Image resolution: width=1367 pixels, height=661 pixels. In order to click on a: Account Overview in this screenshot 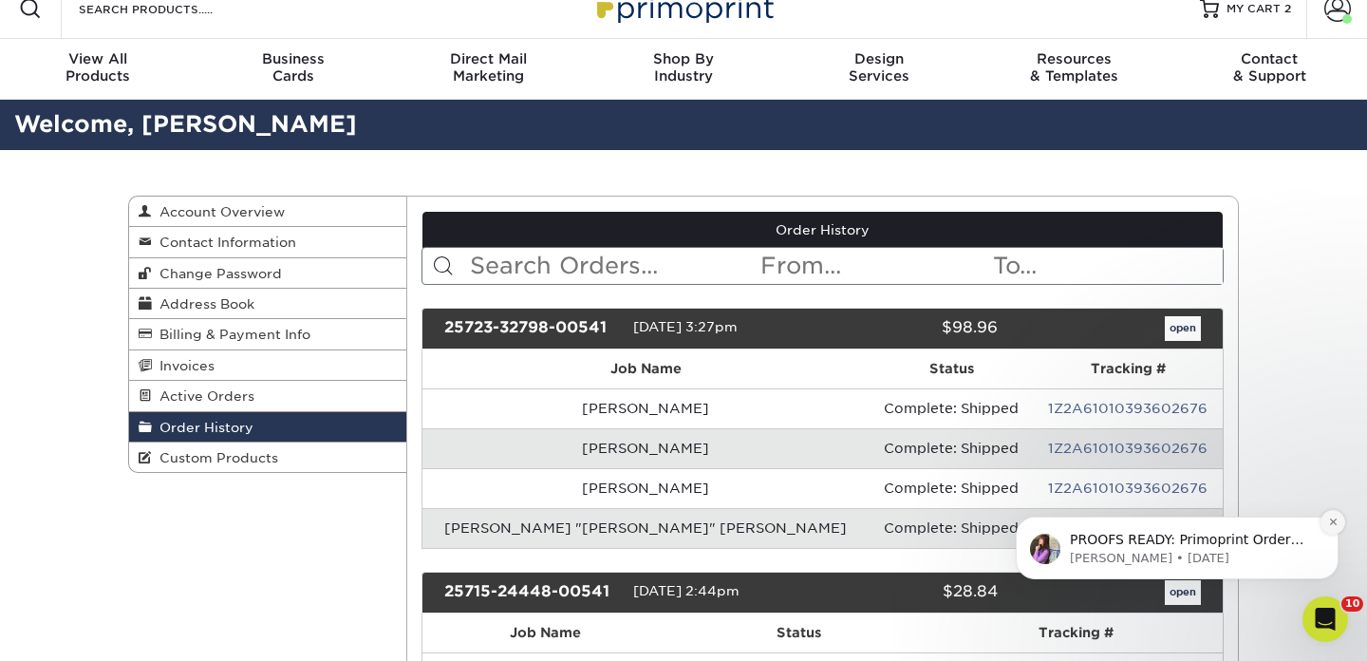, I will do `click(268, 212)`.